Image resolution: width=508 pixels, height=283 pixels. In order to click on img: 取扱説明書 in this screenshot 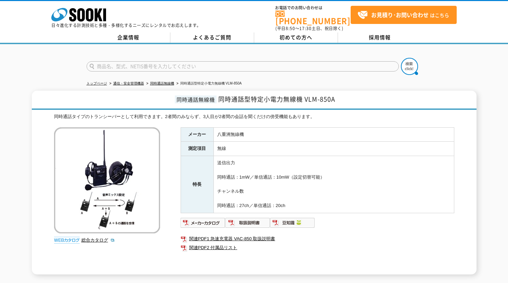, I will do `click(248, 223)`.